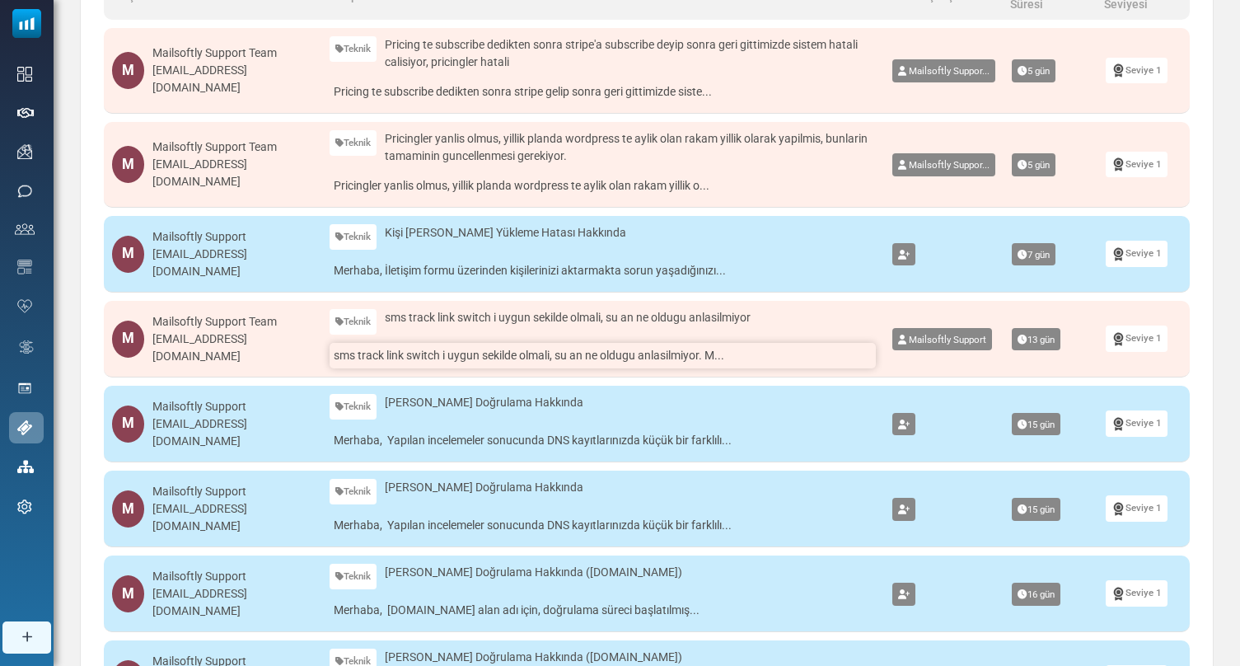 This screenshot has height=666, width=1240. What do you see at coordinates (25, 229) in the screenshot?
I see `img: contacts-icon.svg` at bounding box center [25, 229].